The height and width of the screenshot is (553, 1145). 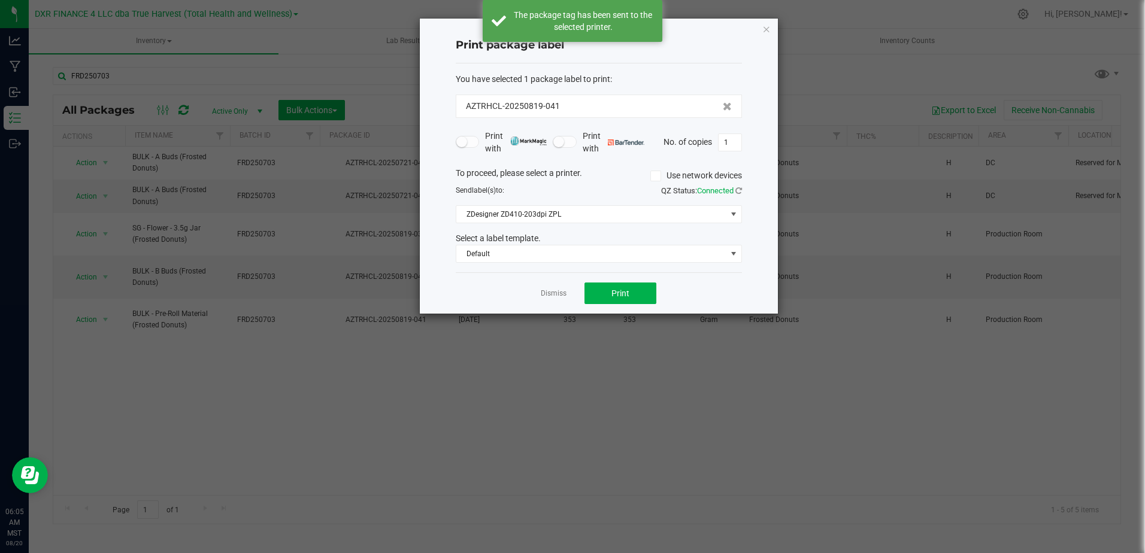 What do you see at coordinates (715, 190) in the screenshot?
I see `span: Connected` at bounding box center [715, 190].